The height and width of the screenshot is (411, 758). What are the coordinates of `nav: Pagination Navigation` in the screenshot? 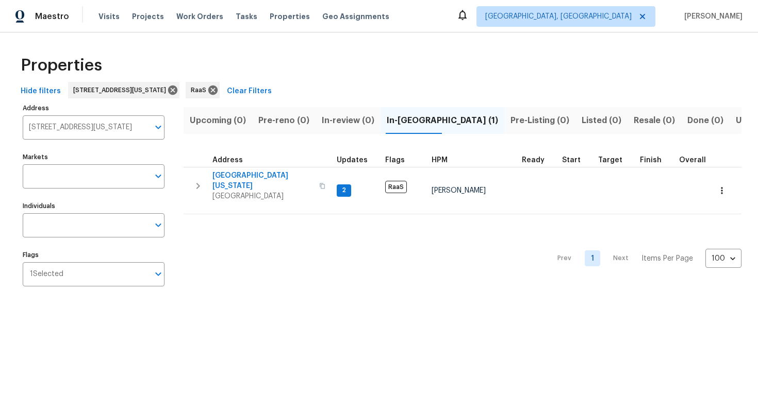 It's located at (644, 258).